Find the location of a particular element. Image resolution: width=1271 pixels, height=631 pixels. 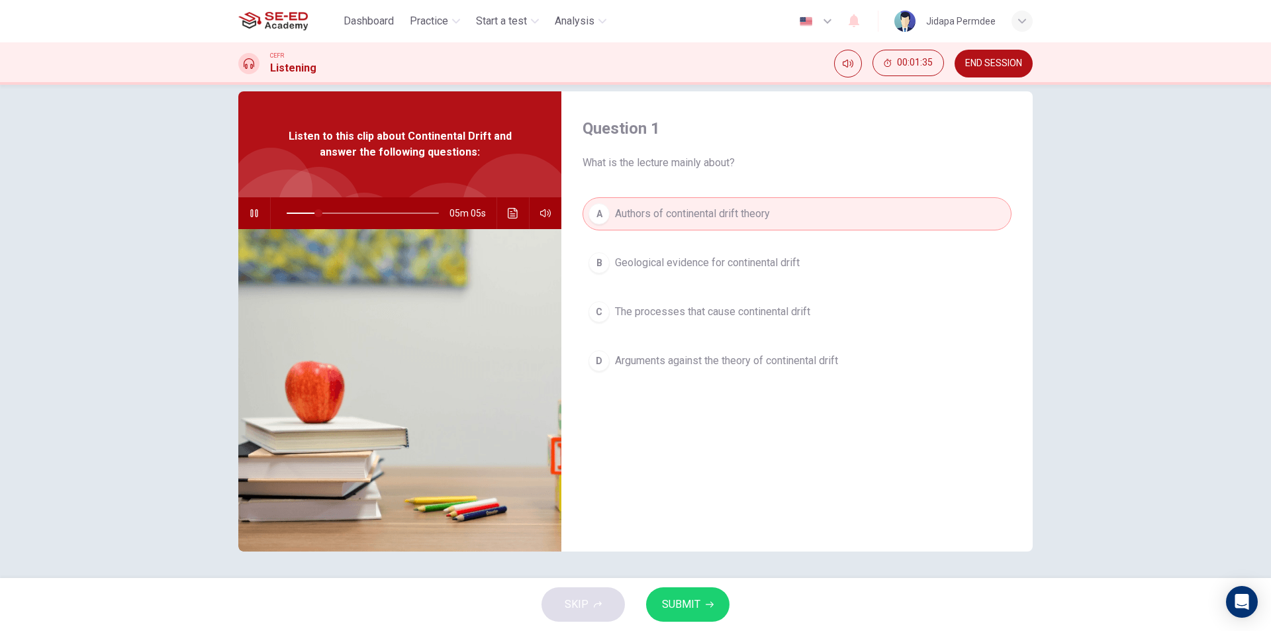

span: Practice is located at coordinates (429, 21).